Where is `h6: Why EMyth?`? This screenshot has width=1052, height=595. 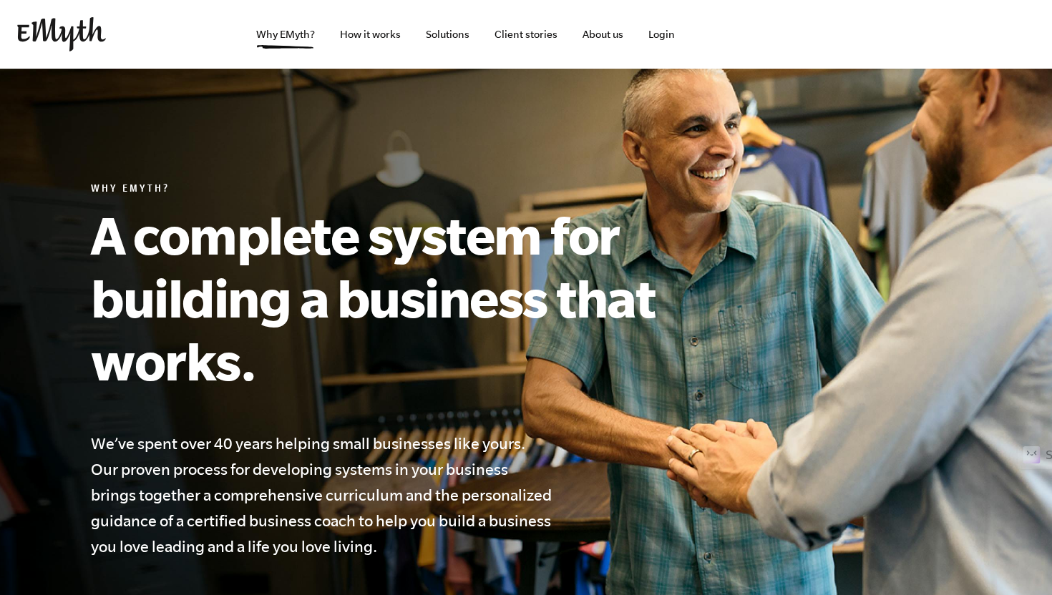
h6: Why EMyth? is located at coordinates (406, 190).